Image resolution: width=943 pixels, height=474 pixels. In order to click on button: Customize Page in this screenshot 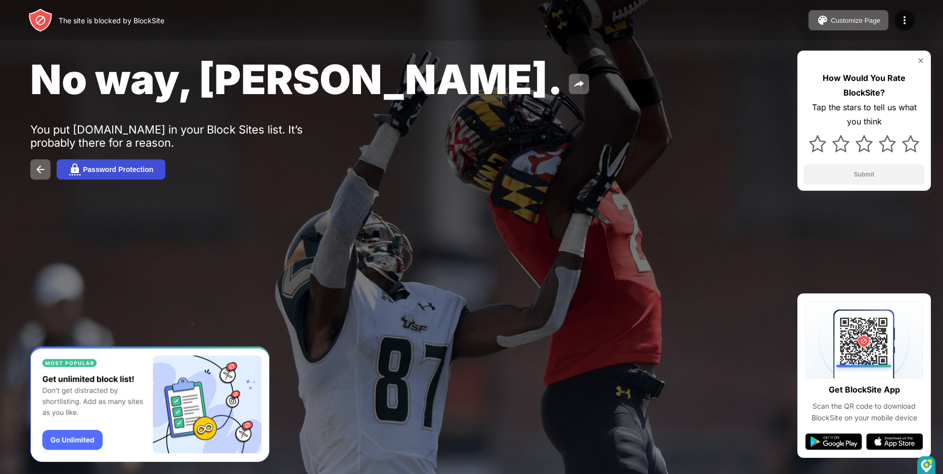, I will do `click(848, 20)`.